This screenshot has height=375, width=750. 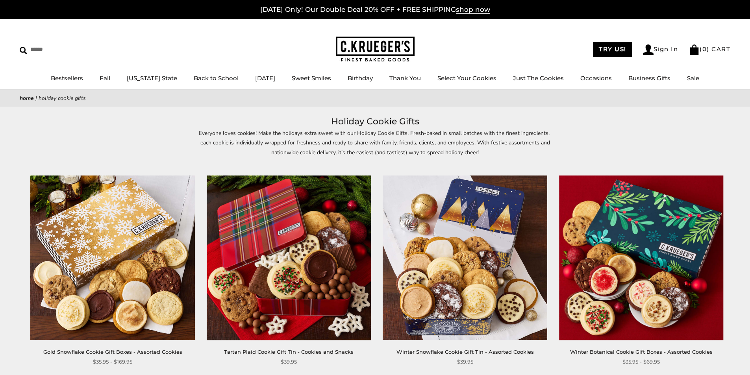 What do you see at coordinates (641, 362) in the screenshot?
I see `span: $35.95 - $69.95` at bounding box center [641, 362].